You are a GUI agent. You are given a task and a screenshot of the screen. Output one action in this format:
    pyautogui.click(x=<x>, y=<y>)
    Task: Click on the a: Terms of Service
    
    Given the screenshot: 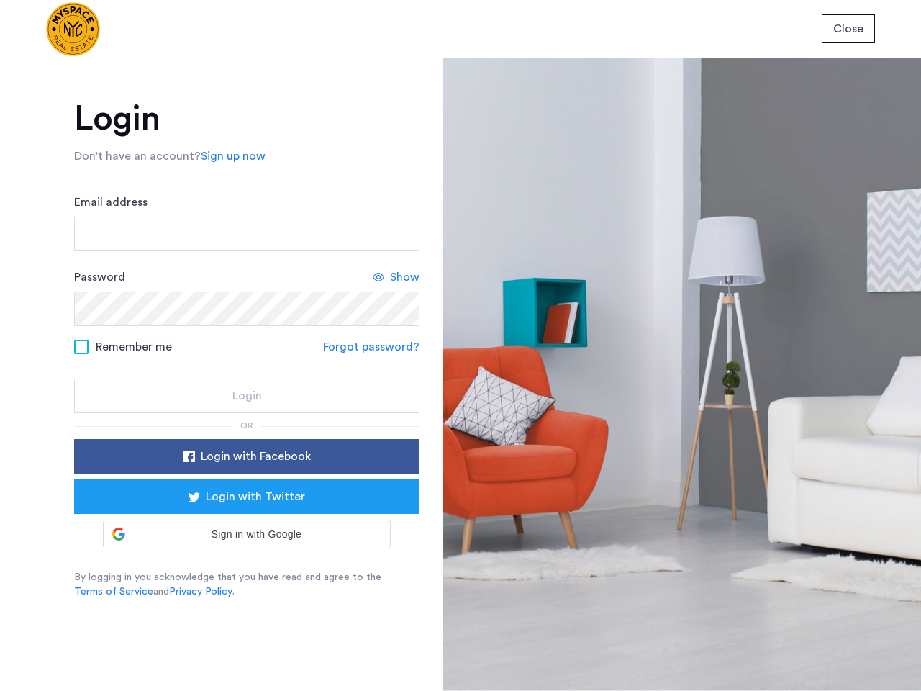 What is the action you would take?
    pyautogui.click(x=114, y=592)
    